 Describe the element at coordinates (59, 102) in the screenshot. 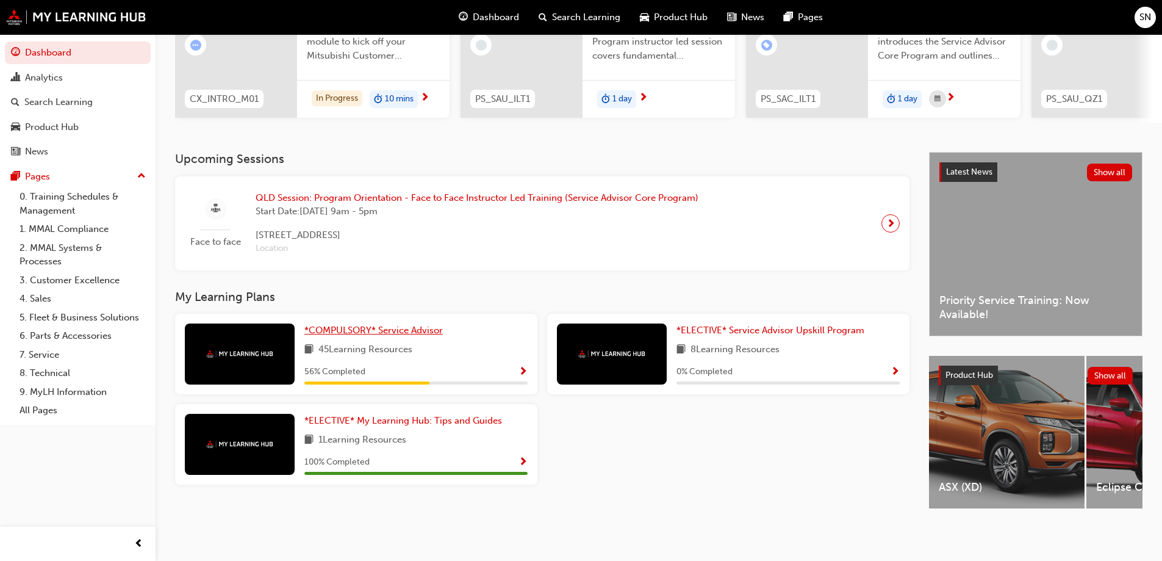

I see `div: Search Learning` at that location.